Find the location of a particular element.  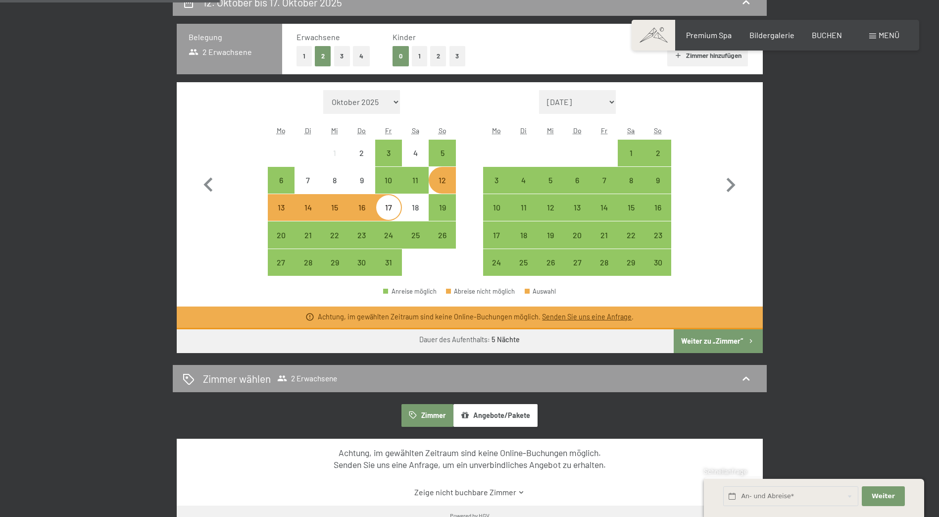

div: Tue Oct 28 2025 is located at coordinates (308, 262).